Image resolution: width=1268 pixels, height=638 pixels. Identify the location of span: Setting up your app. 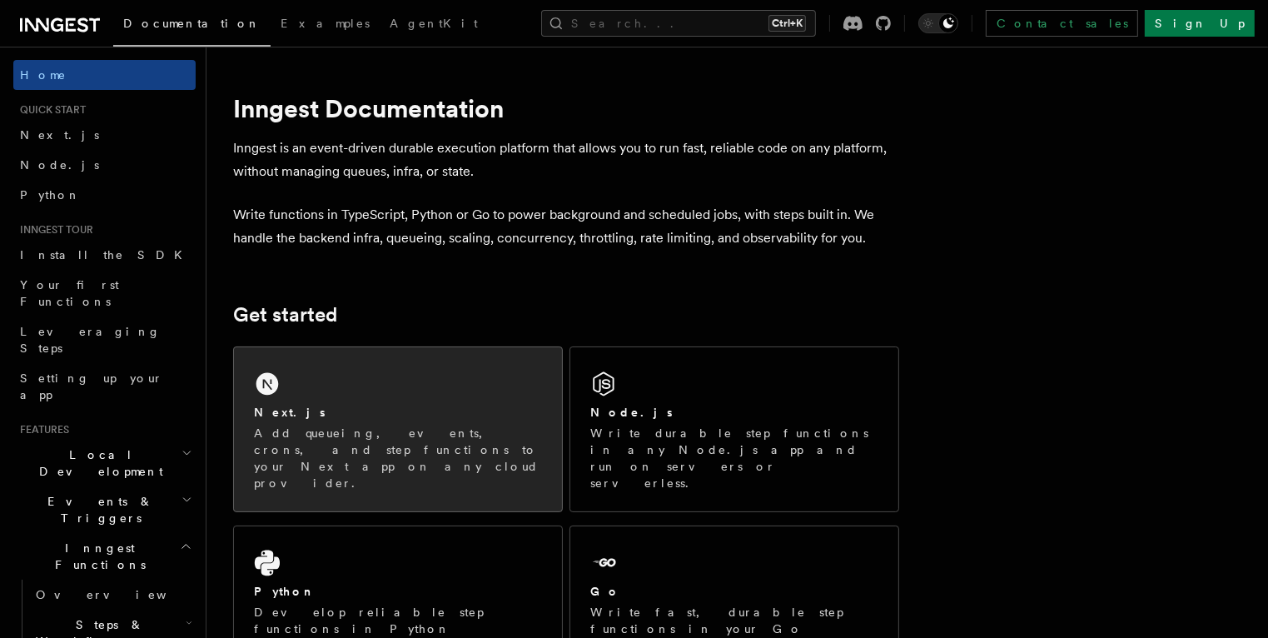
(92, 386).